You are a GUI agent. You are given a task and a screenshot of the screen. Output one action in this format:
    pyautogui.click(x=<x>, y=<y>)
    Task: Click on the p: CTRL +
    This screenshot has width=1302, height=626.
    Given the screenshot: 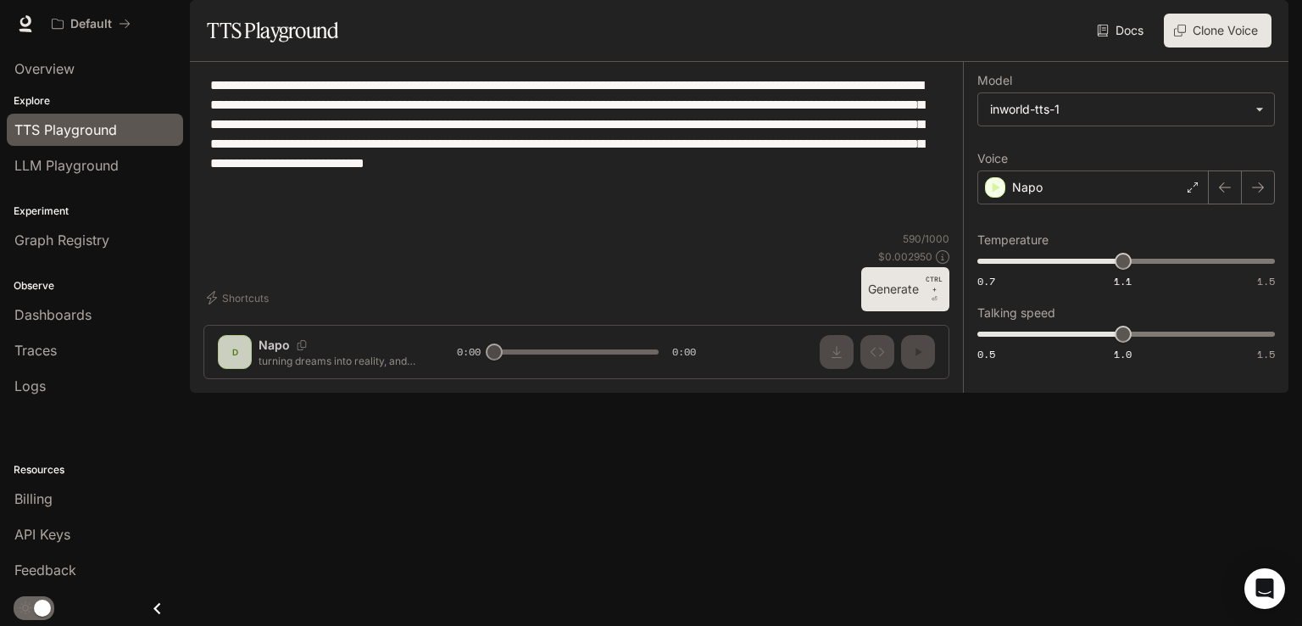 What is the action you would take?
    pyautogui.click(x=934, y=284)
    